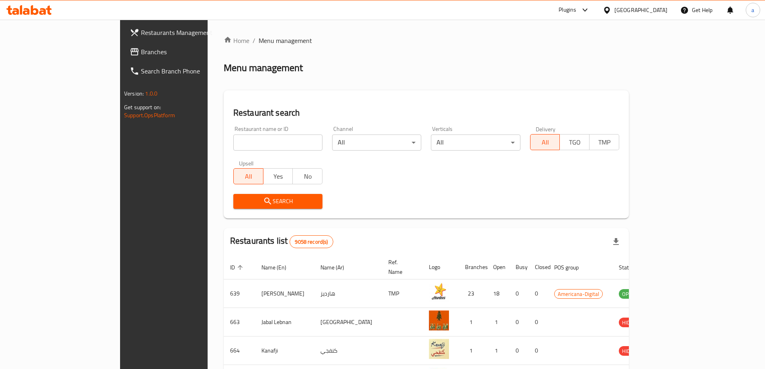  What do you see at coordinates (149, 115) in the screenshot?
I see `a: Support.OpsPlatform` at bounding box center [149, 115].